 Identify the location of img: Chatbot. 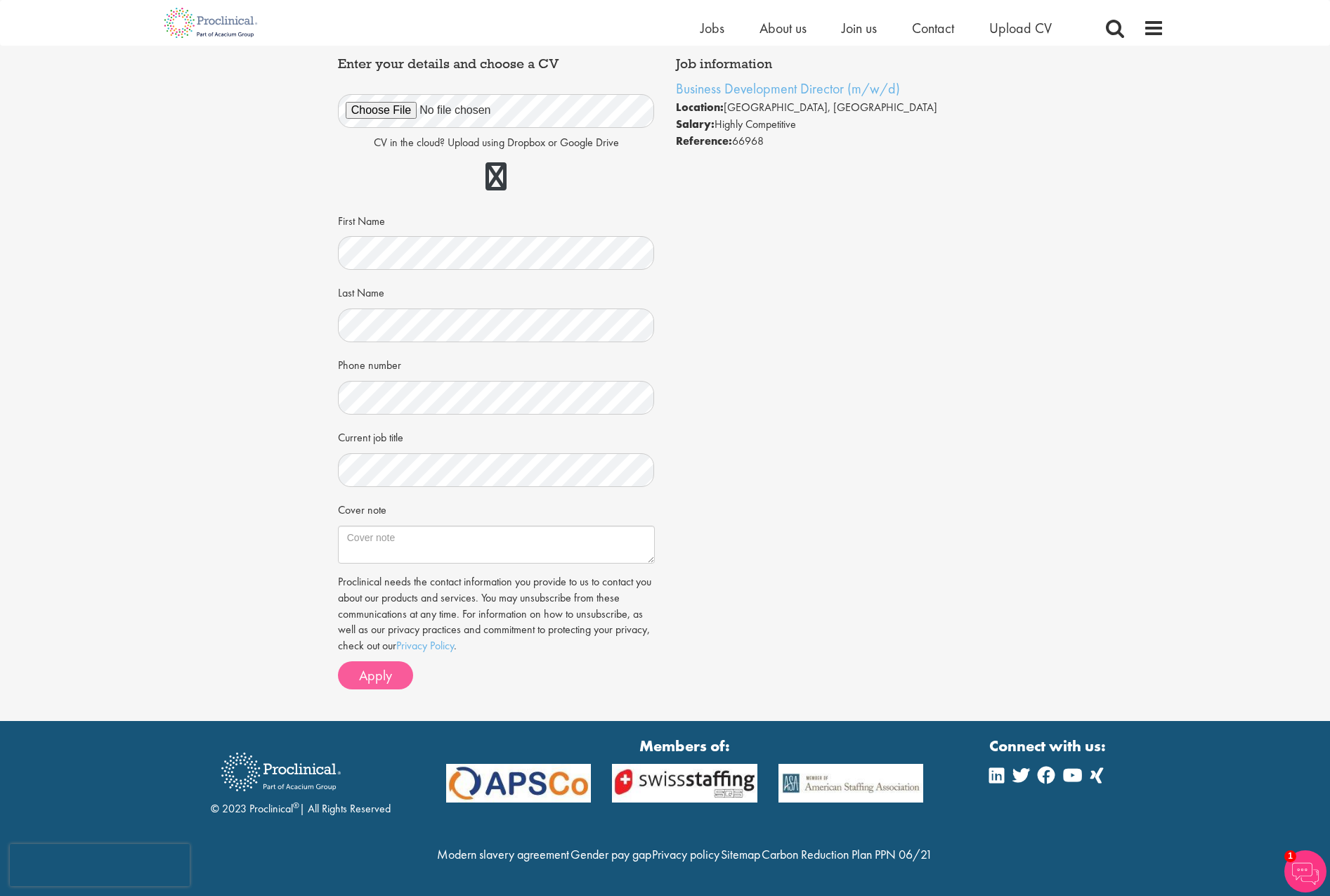
(1306, 872).